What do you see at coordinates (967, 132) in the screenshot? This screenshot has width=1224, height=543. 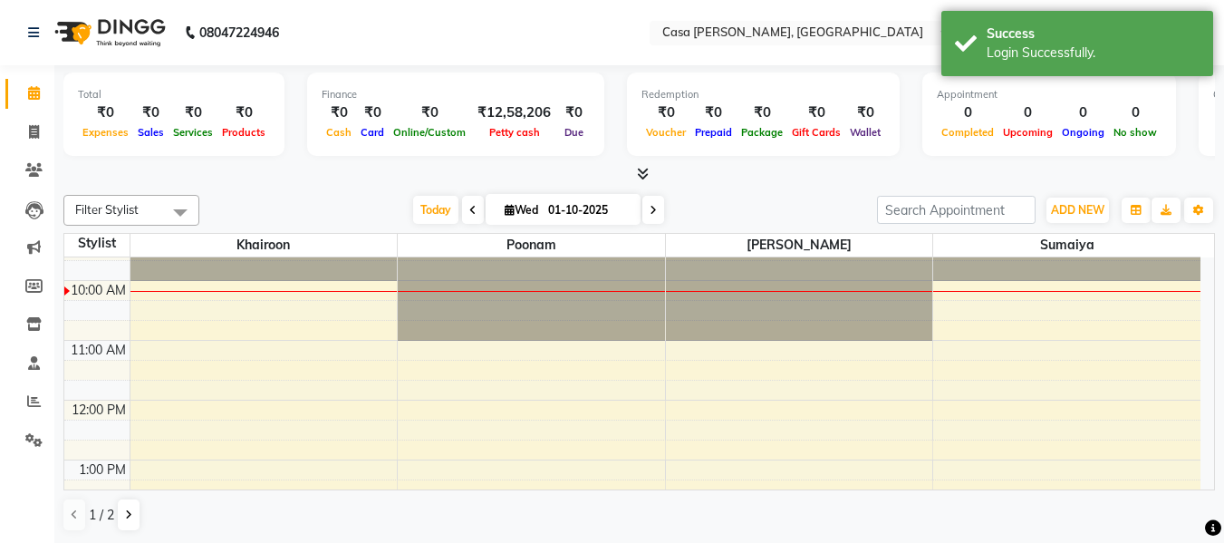 I see `span: Completed` at bounding box center [967, 132].